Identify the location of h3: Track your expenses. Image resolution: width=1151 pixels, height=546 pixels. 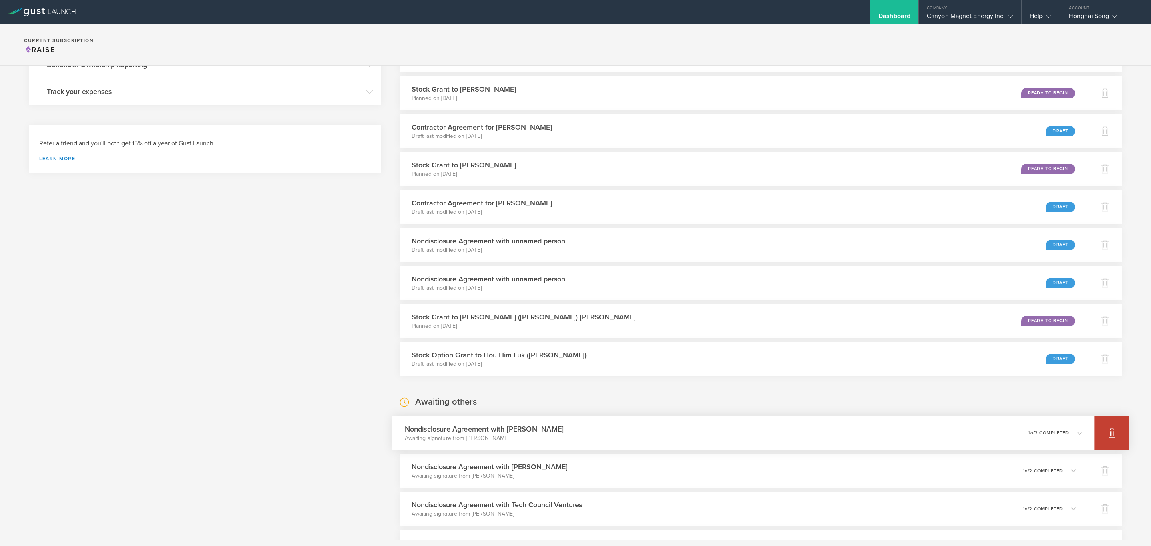
(204, 92).